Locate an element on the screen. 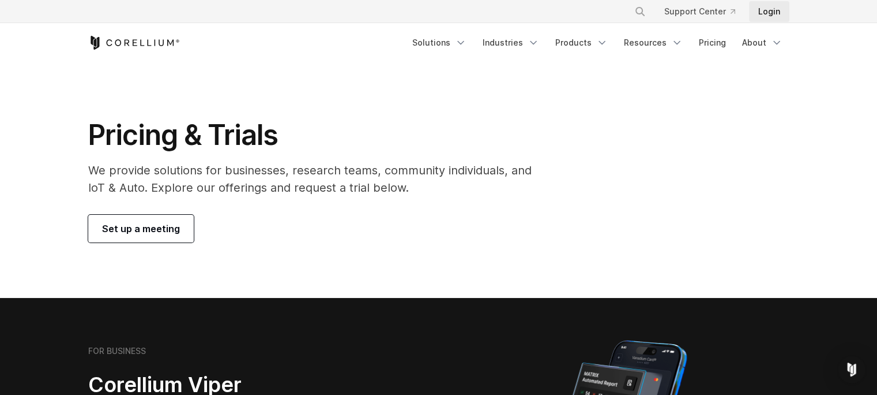 Image resolution: width=877 pixels, height=395 pixels. h1: Pricing & Trials is located at coordinates (318, 135).